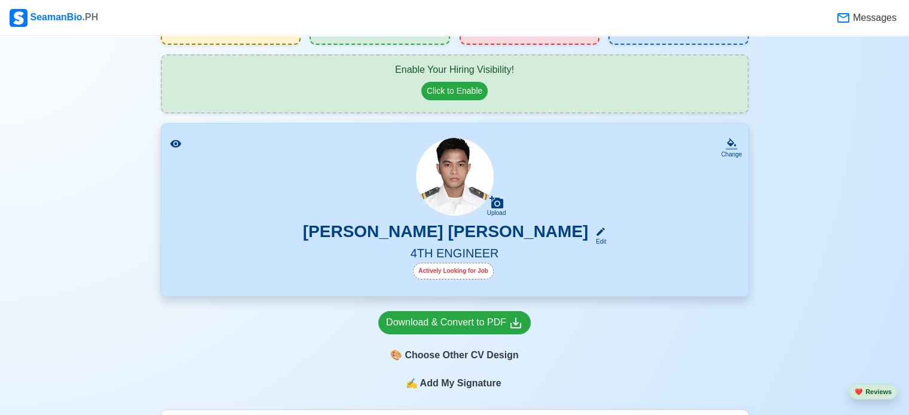  Describe the element at coordinates (54, 18) in the screenshot. I see `div: SeamanBio` at that location.